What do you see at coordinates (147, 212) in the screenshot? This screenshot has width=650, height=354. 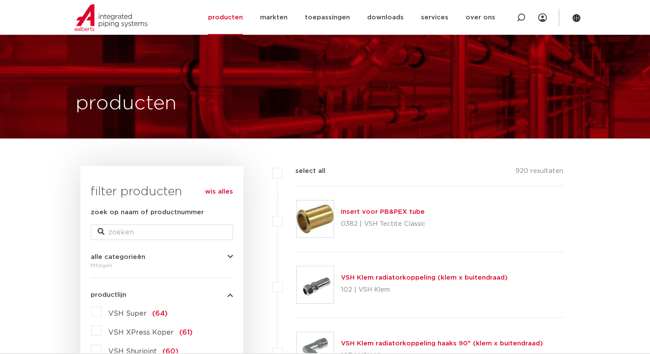 I see `label: zoek op naam of productnummer` at bounding box center [147, 212].